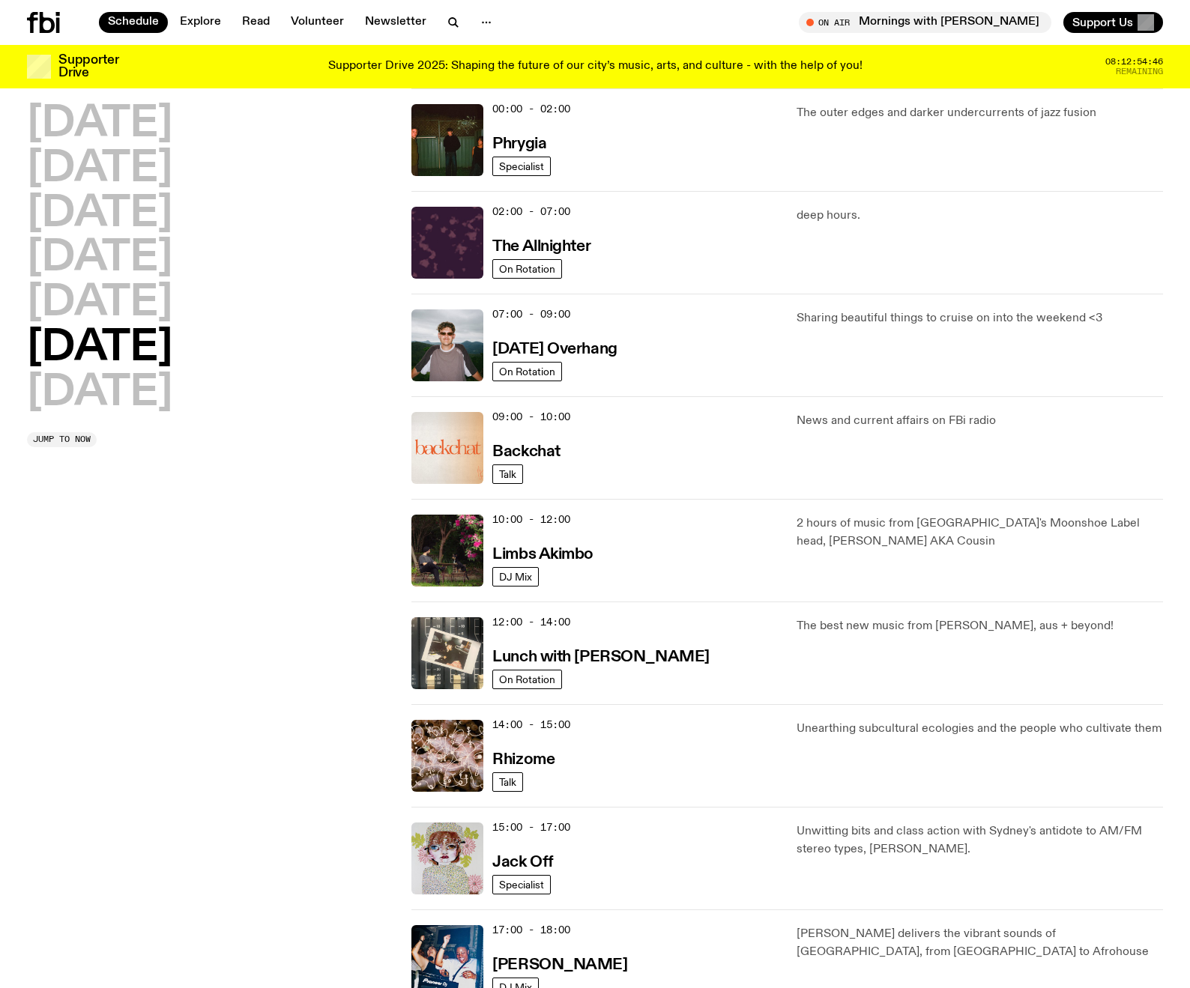 The width and height of the screenshot is (1190, 988). I want to click on span: 10:00 - 12:00, so click(531, 519).